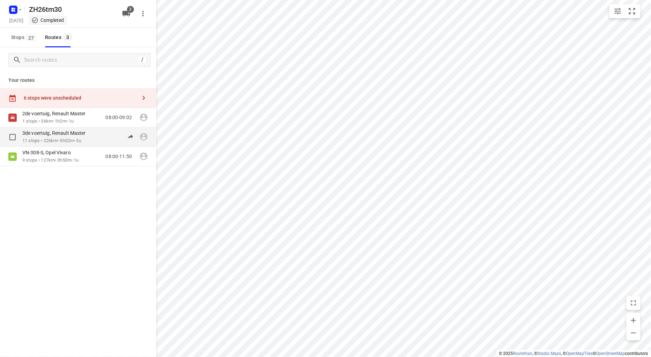 This screenshot has height=357, width=651. I want to click on p: 08:00-09:02, so click(119, 117).